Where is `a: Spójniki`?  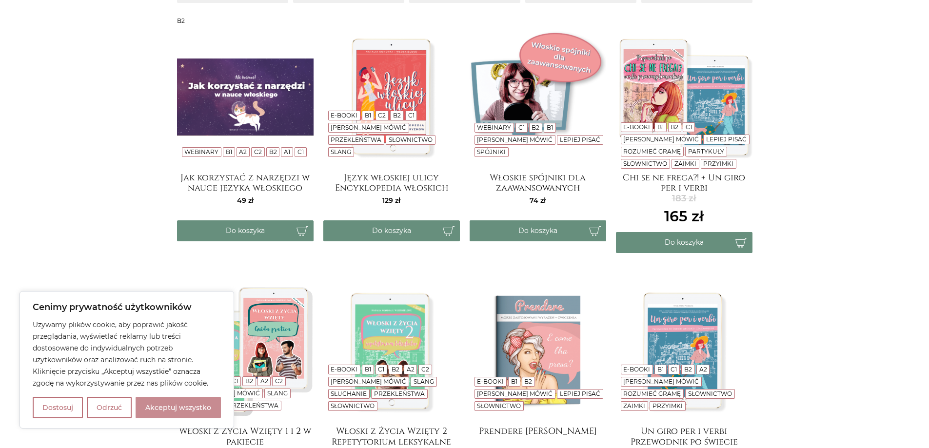
a: Spójniki is located at coordinates (491, 152).